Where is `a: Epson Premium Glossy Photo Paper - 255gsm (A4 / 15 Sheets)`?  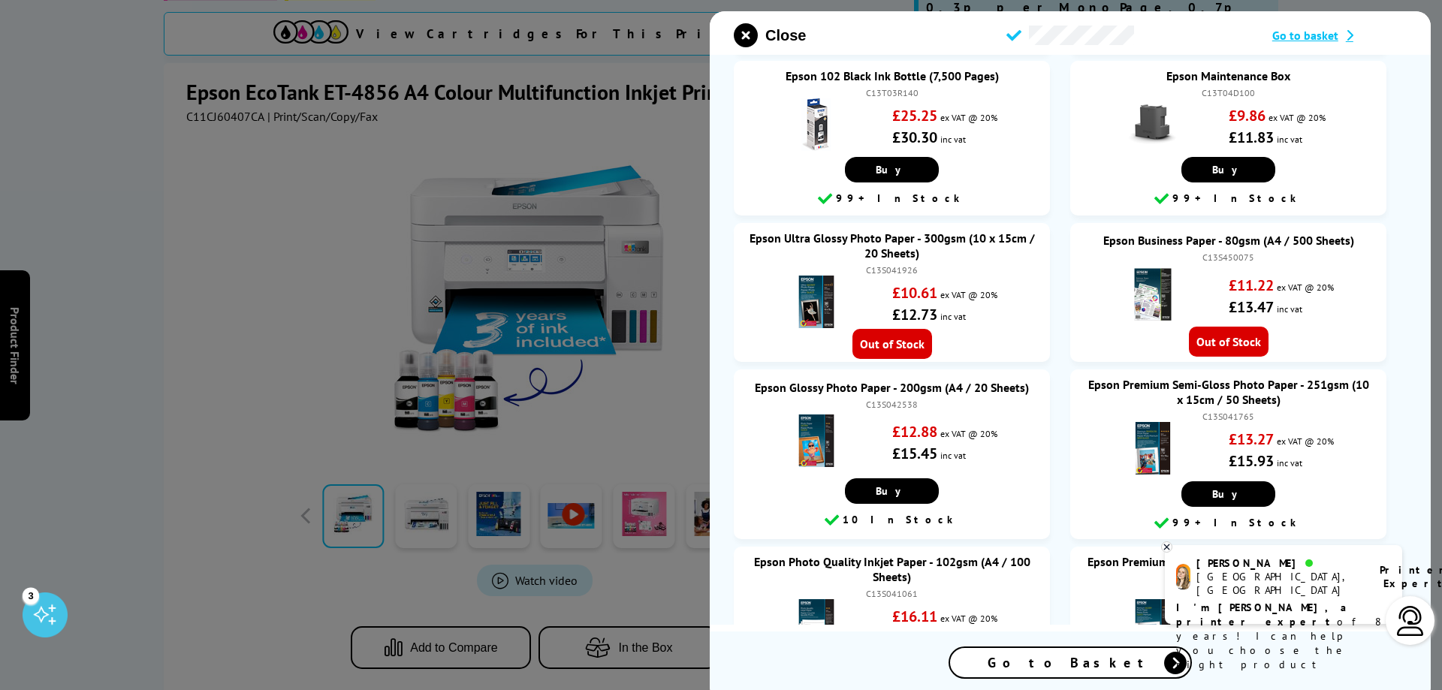 a: Epson Premium Glossy Photo Paper - 255gsm (A4 / 15 Sheets) is located at coordinates (1228, 569).